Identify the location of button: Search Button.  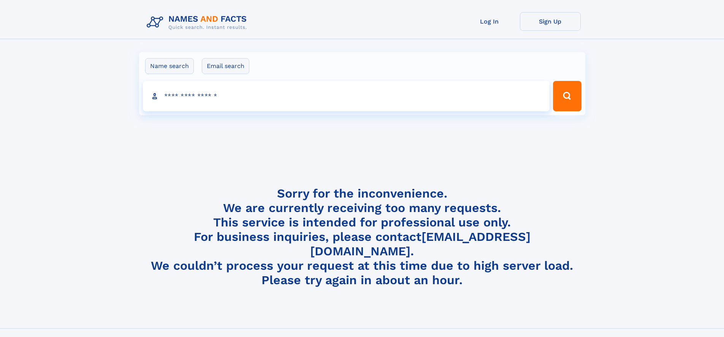
(567, 96).